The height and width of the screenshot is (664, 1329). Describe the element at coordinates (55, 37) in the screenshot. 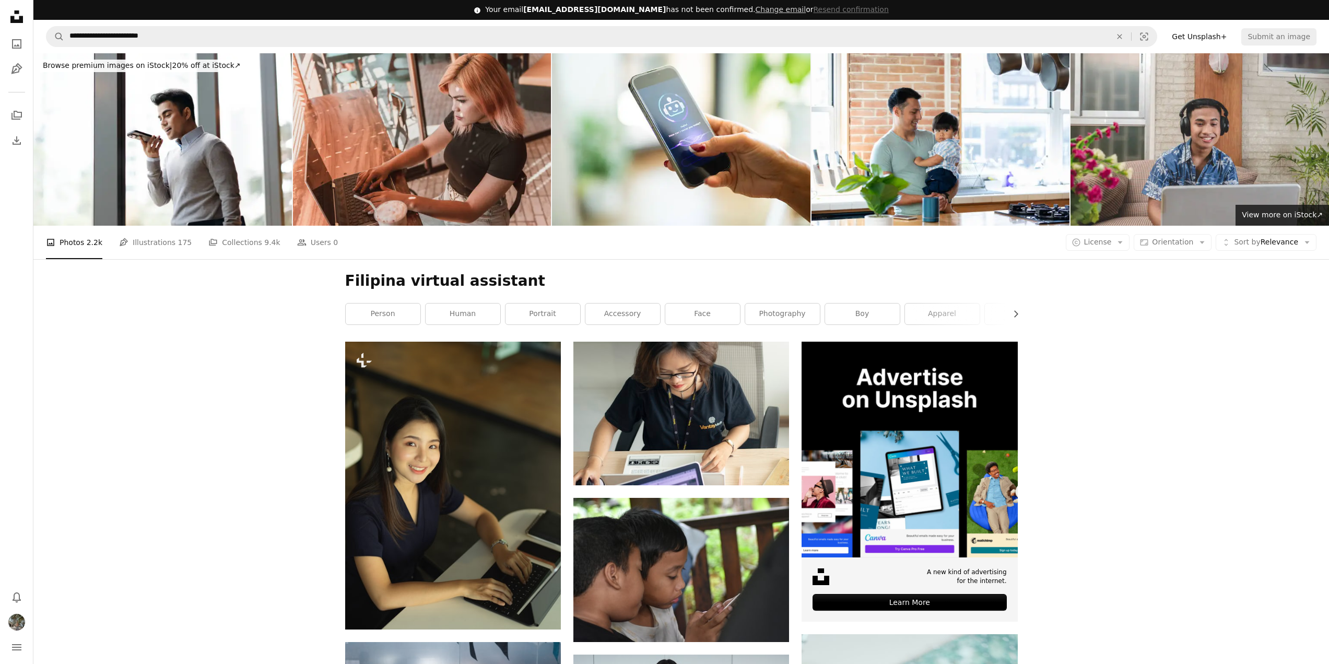

I see `button: Search Unsplash` at that location.